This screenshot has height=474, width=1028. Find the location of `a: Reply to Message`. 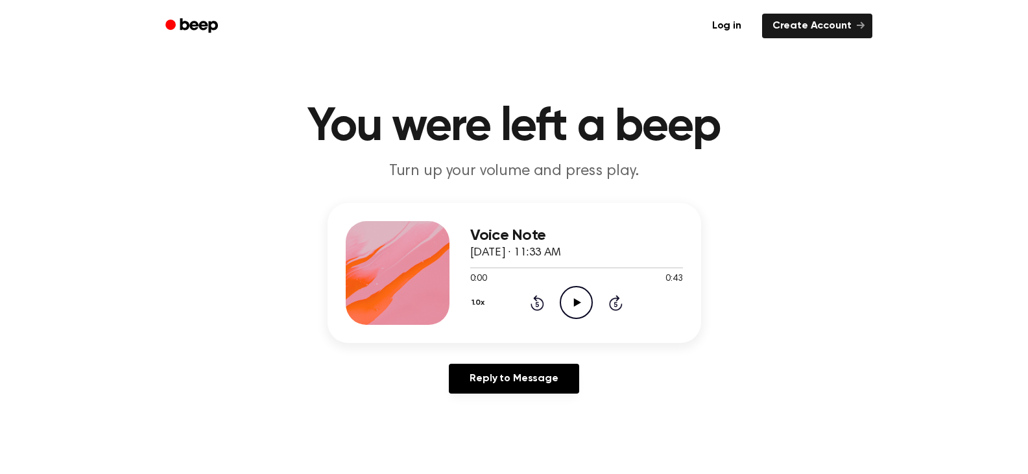

a: Reply to Message is located at coordinates (514, 379).